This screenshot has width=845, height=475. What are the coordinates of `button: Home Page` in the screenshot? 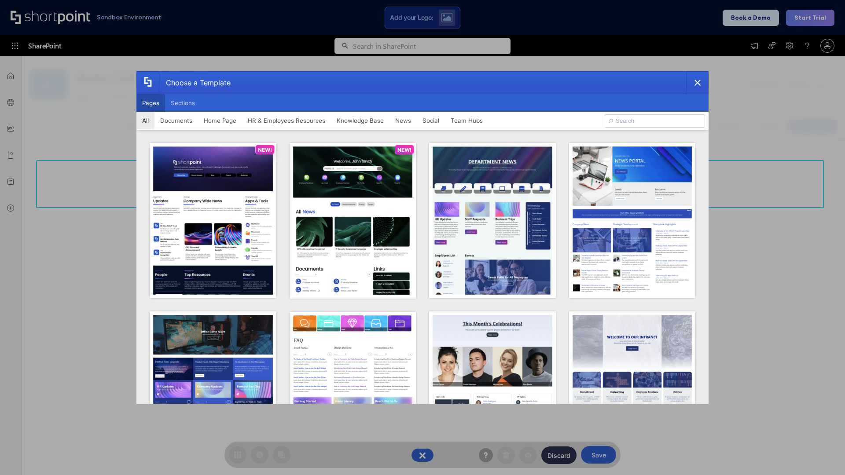 It's located at (220, 121).